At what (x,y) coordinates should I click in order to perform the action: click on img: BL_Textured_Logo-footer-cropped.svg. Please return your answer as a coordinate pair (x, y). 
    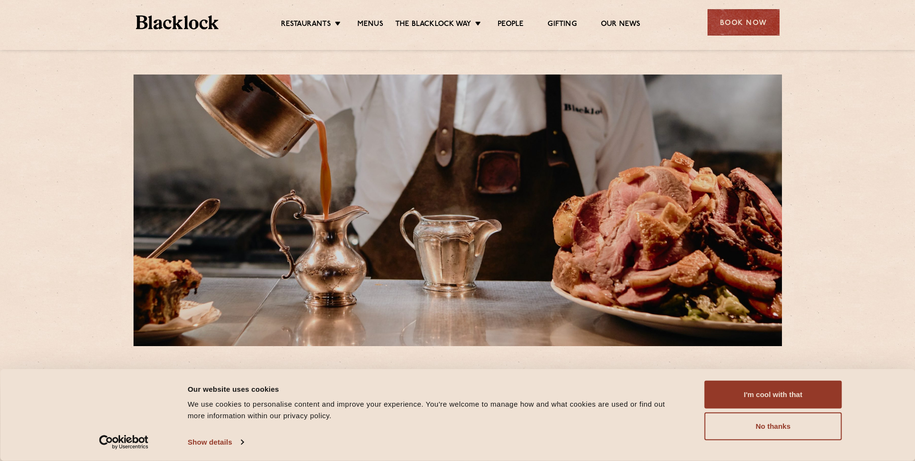
    Looking at the image, I should click on (177, 22).